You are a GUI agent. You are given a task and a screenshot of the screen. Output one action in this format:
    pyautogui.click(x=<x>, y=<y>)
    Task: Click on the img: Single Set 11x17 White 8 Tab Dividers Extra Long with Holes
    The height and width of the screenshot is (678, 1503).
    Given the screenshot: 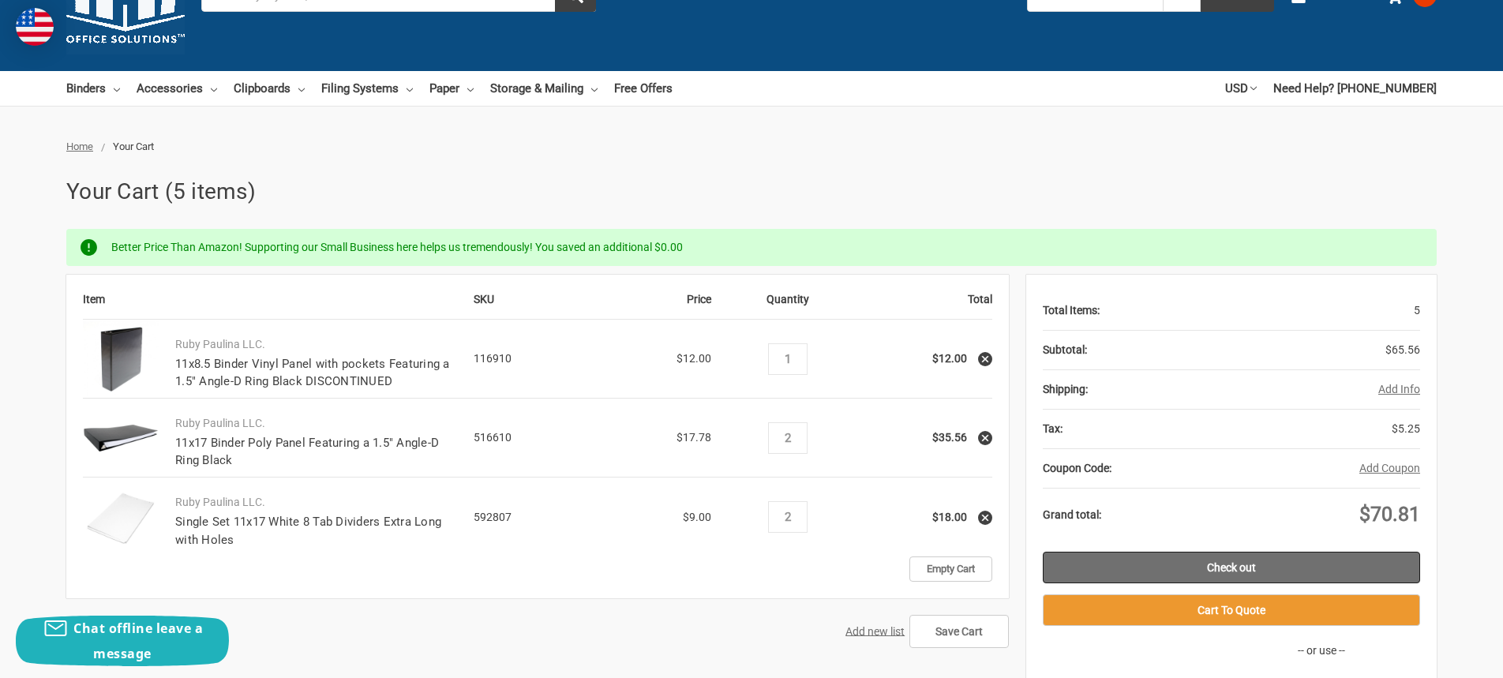 What is the action you would take?
    pyautogui.click(x=121, y=517)
    